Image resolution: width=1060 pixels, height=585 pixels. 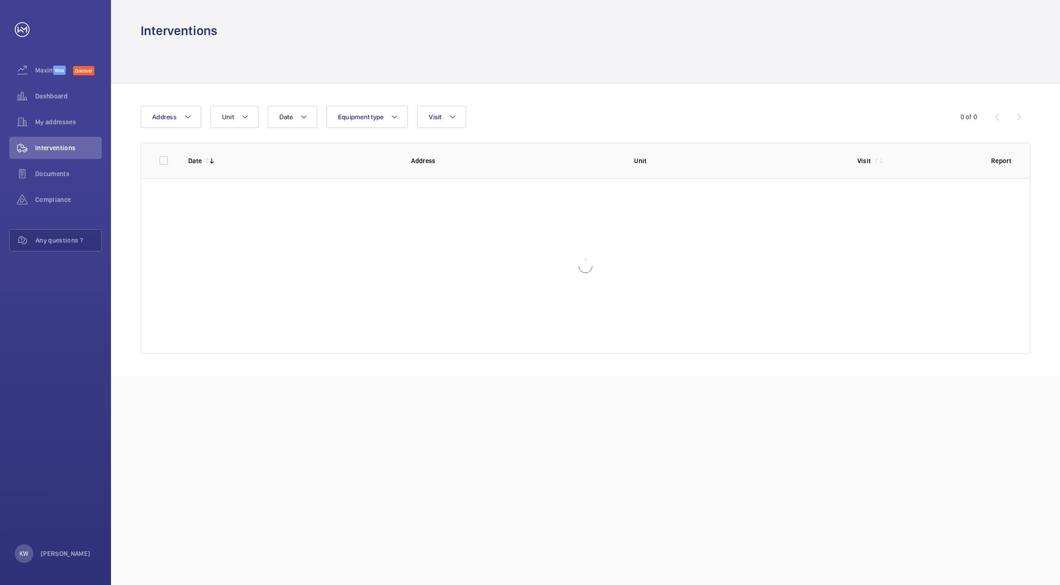 What do you see at coordinates (68, 174) in the screenshot?
I see `span: Documents` at bounding box center [68, 174].